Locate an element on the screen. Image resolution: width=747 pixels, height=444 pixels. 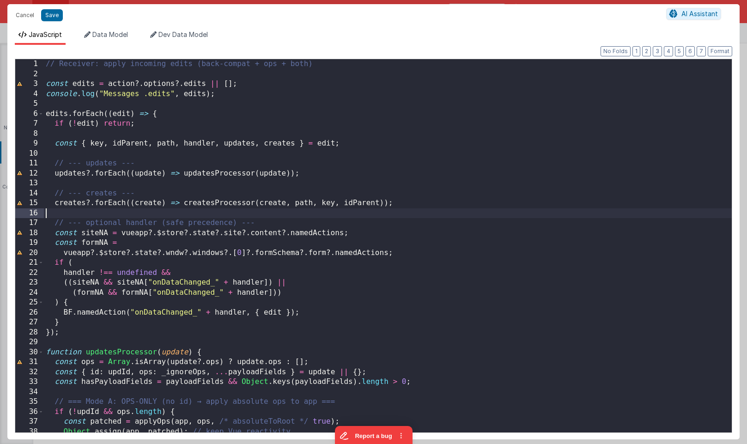
div: 17 is located at coordinates (30, 223).